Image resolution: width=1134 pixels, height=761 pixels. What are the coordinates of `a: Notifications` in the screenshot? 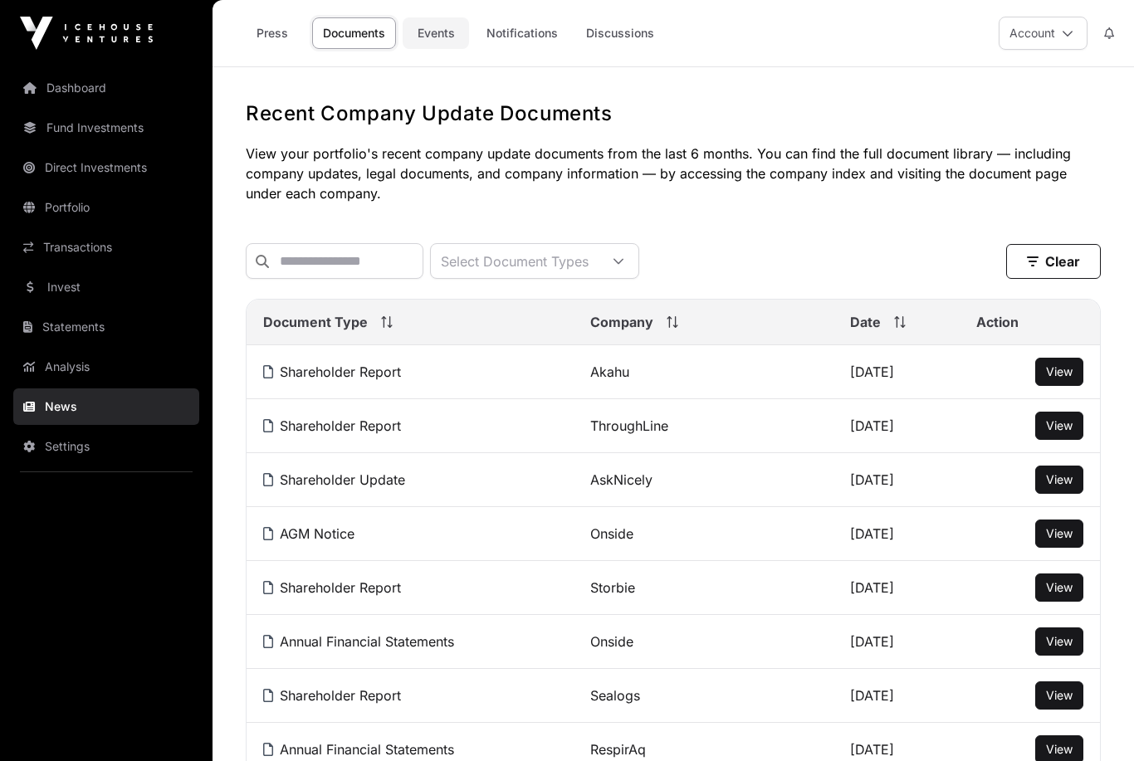 It's located at (522, 33).